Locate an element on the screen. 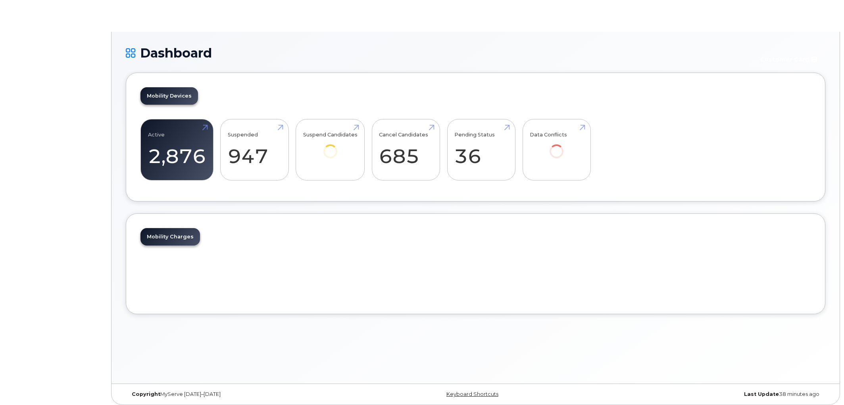 This screenshot has height=405, width=844. a: Pending Status 36 is located at coordinates (481, 150).